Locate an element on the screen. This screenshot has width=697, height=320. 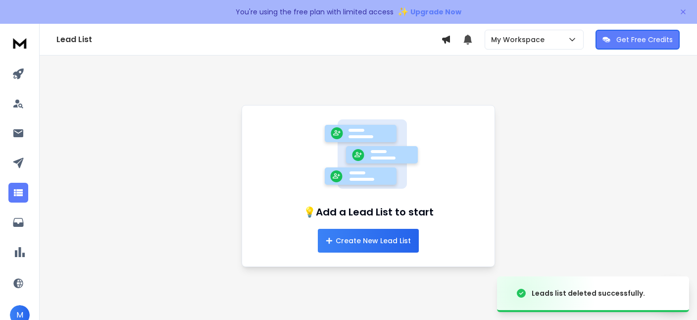
button: Get Free Credits is located at coordinates (638, 40).